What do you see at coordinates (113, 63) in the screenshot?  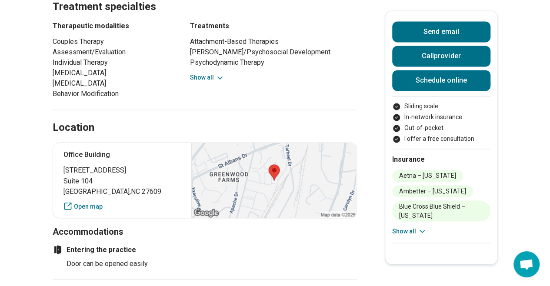 I see `li: Individual Therapy` at bounding box center [113, 63].